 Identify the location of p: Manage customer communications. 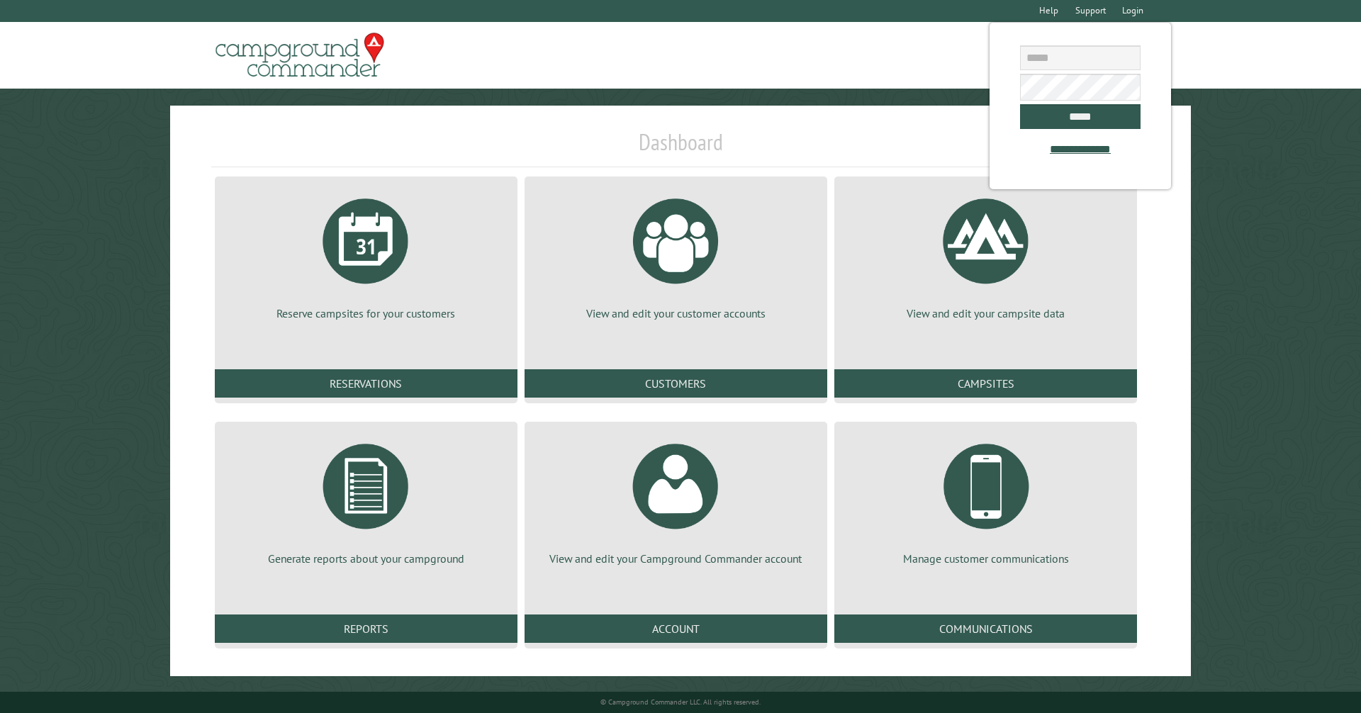
(985, 559).